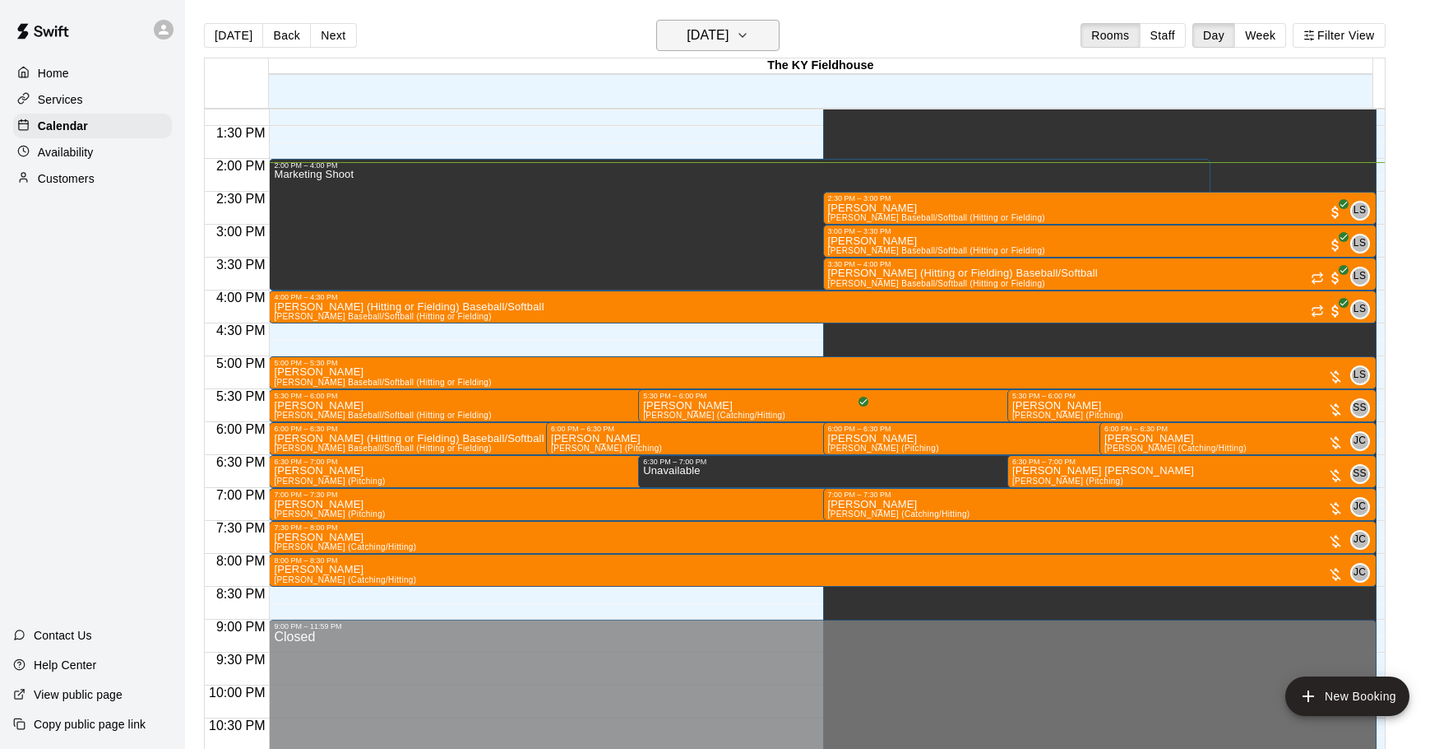 The image size is (1453, 749). I want to click on span: 3:30 PM, so click(241, 264).